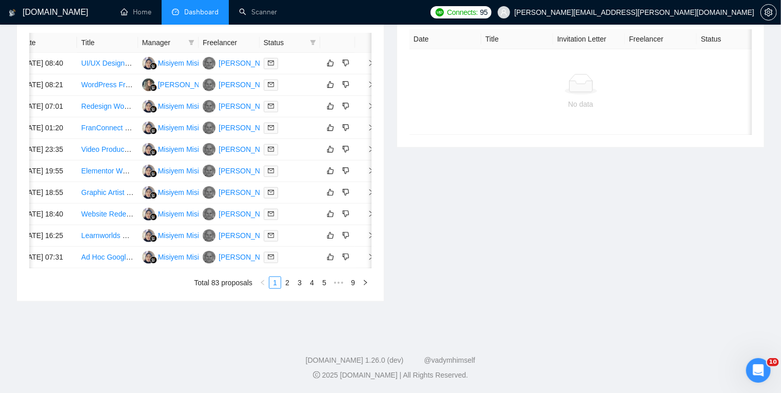  I want to click on a: 2, so click(288, 283).